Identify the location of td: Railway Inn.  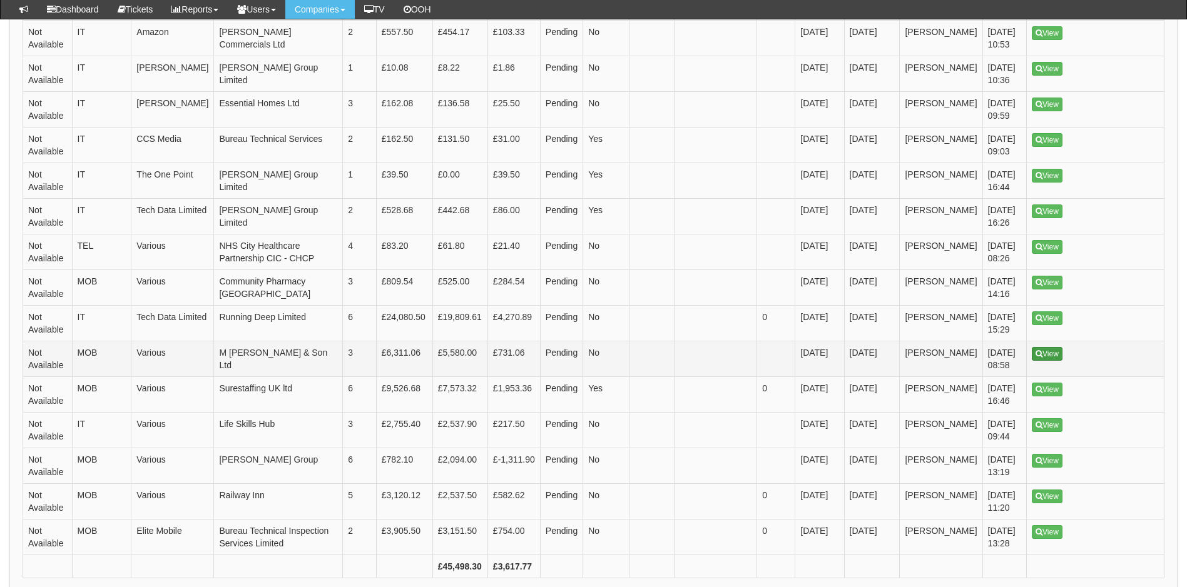
(278, 502).